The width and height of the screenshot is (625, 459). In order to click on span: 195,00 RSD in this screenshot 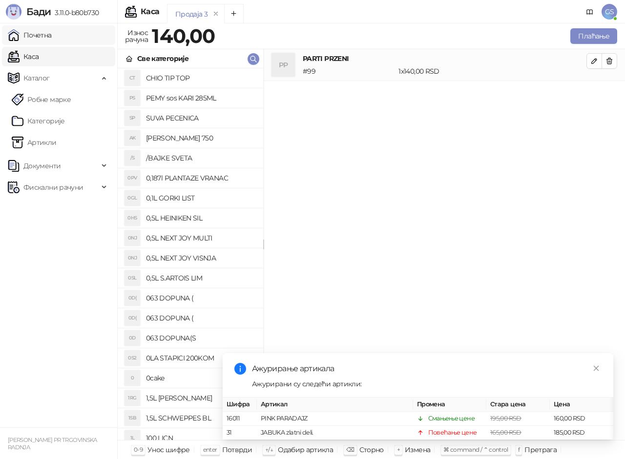, I will do `click(506, 418)`.